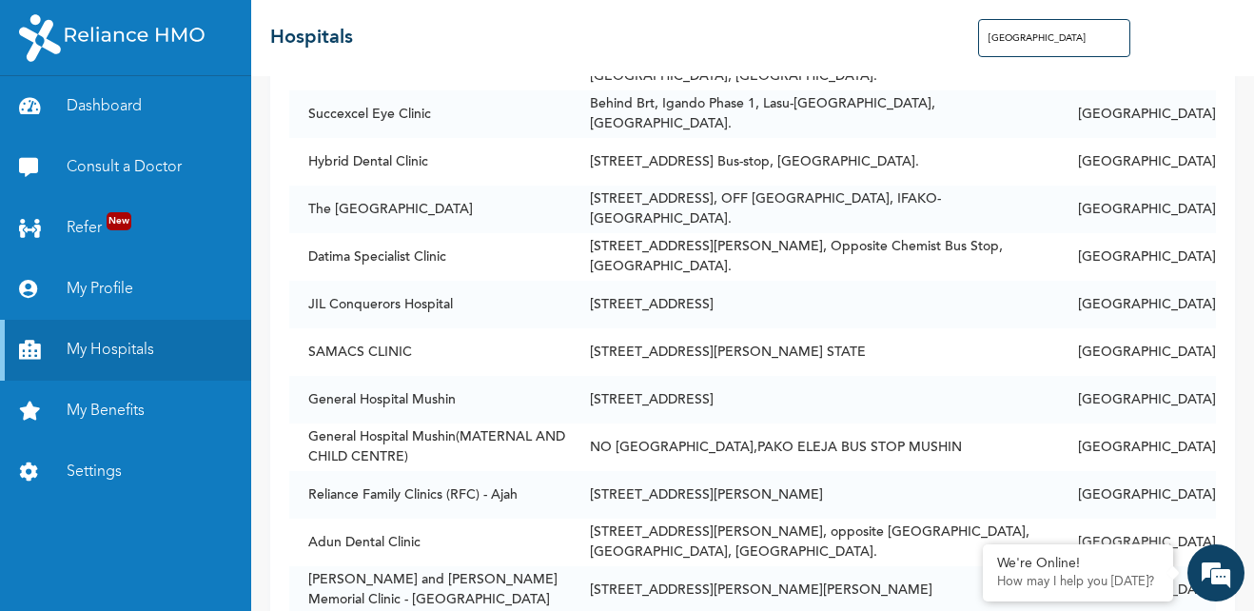  I want to click on span: Conversation, so click(98, 552).